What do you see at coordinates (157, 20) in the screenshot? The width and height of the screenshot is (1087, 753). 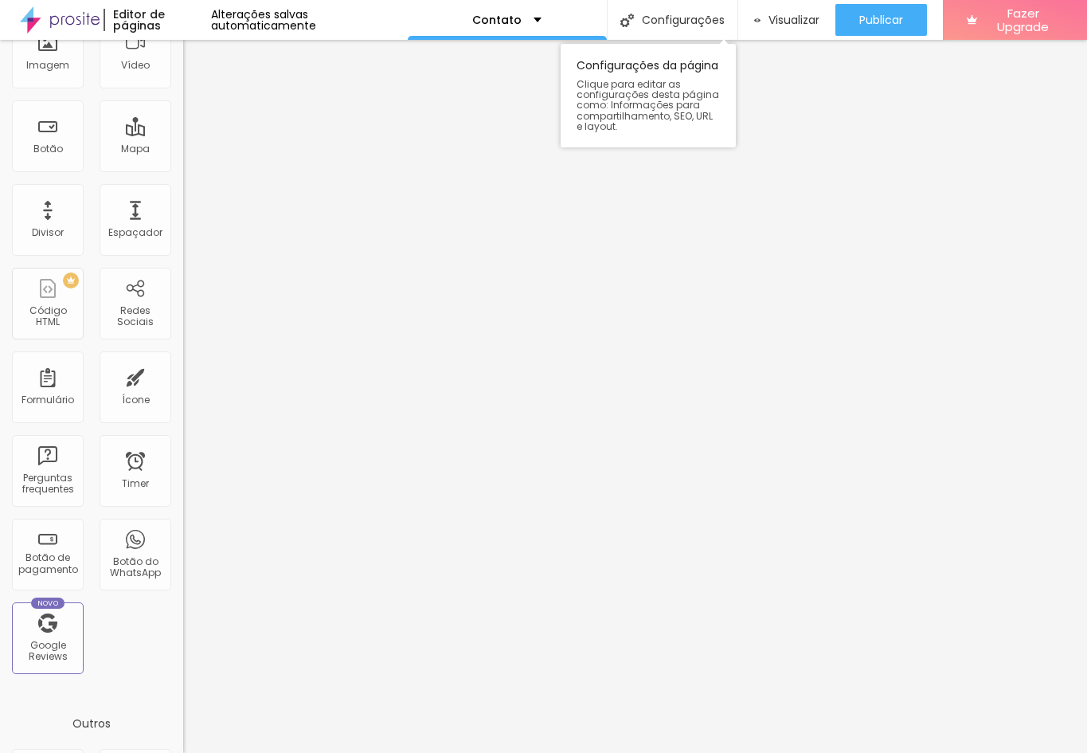 I see `div: Editor de páginas` at bounding box center [157, 20].